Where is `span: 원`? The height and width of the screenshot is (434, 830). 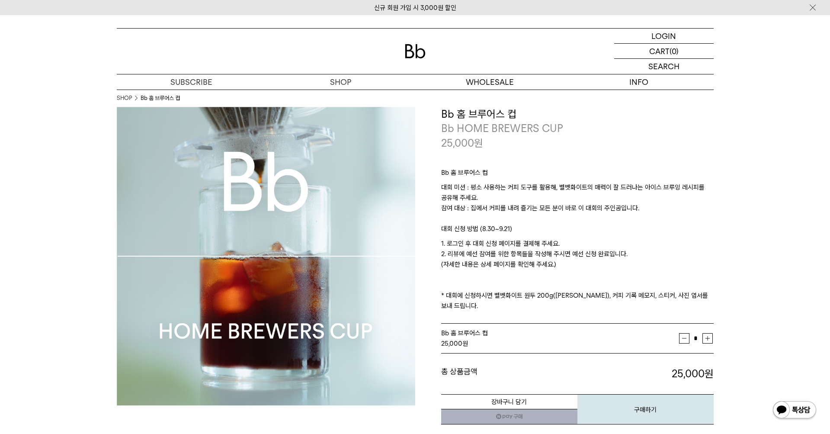 span: 원 is located at coordinates (478, 143).